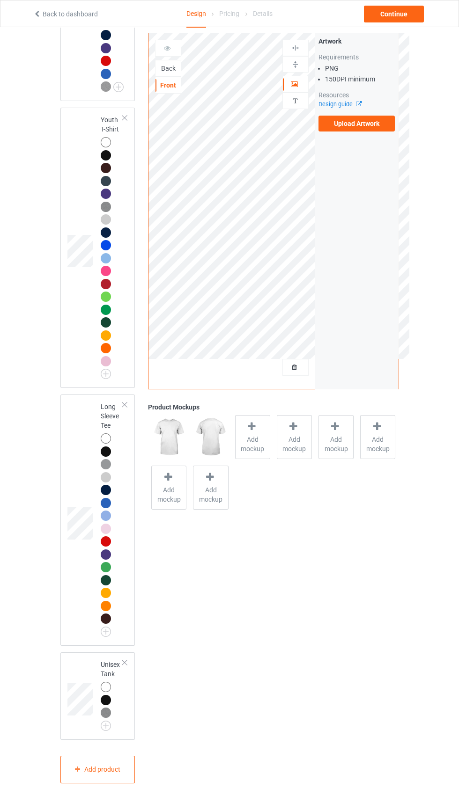 The image size is (459, 803). What do you see at coordinates (394, 14) in the screenshot?
I see `div: Continue` at bounding box center [394, 14].